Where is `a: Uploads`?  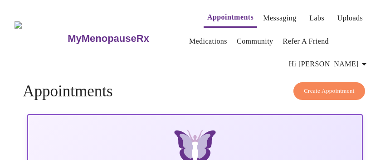
a: Uploads is located at coordinates (350, 18).